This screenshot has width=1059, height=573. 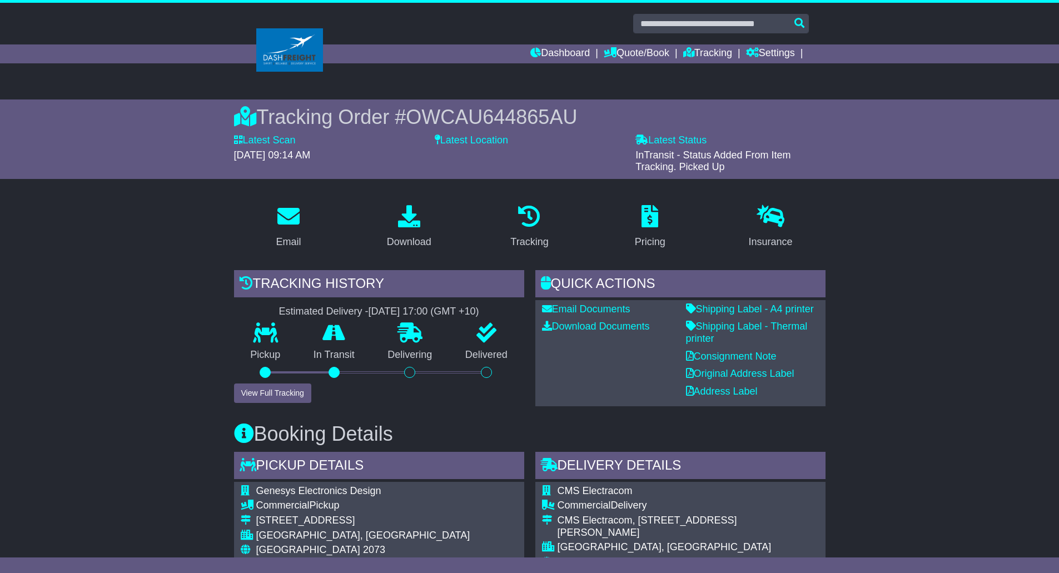 I want to click on span: 2073, so click(x=374, y=550).